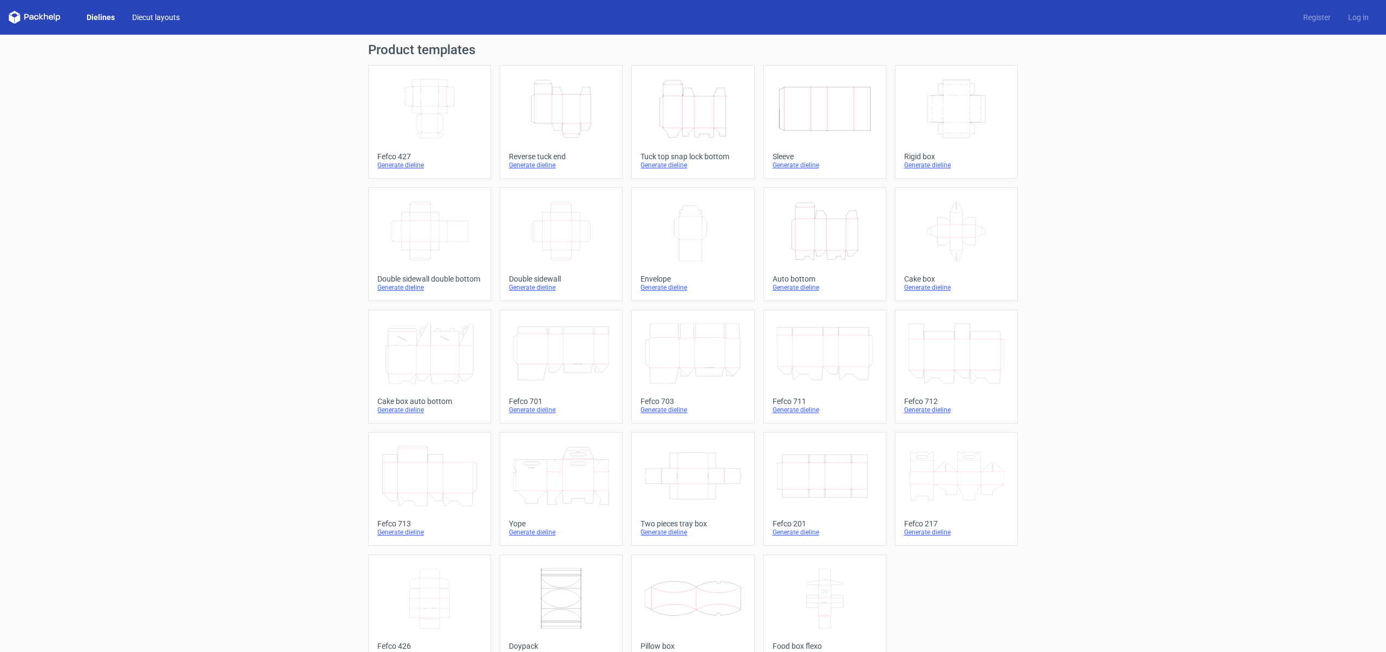  I want to click on a: Fefco 712Generate dieline, so click(956, 367).